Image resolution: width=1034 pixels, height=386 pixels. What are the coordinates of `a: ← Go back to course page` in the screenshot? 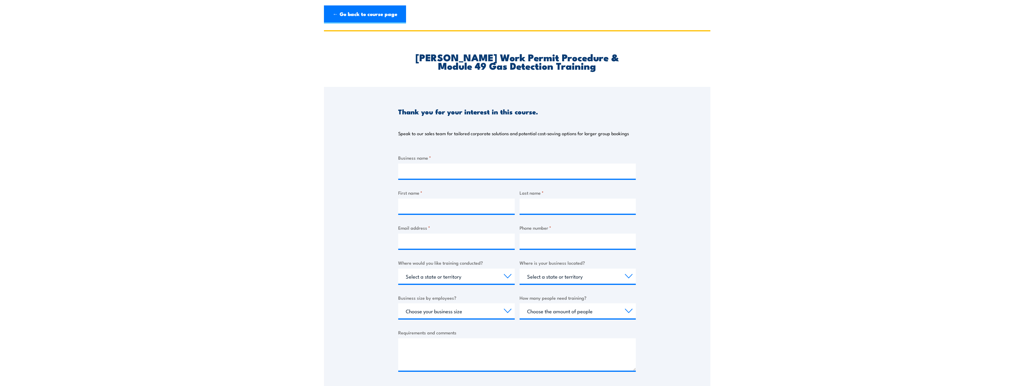 It's located at (365, 14).